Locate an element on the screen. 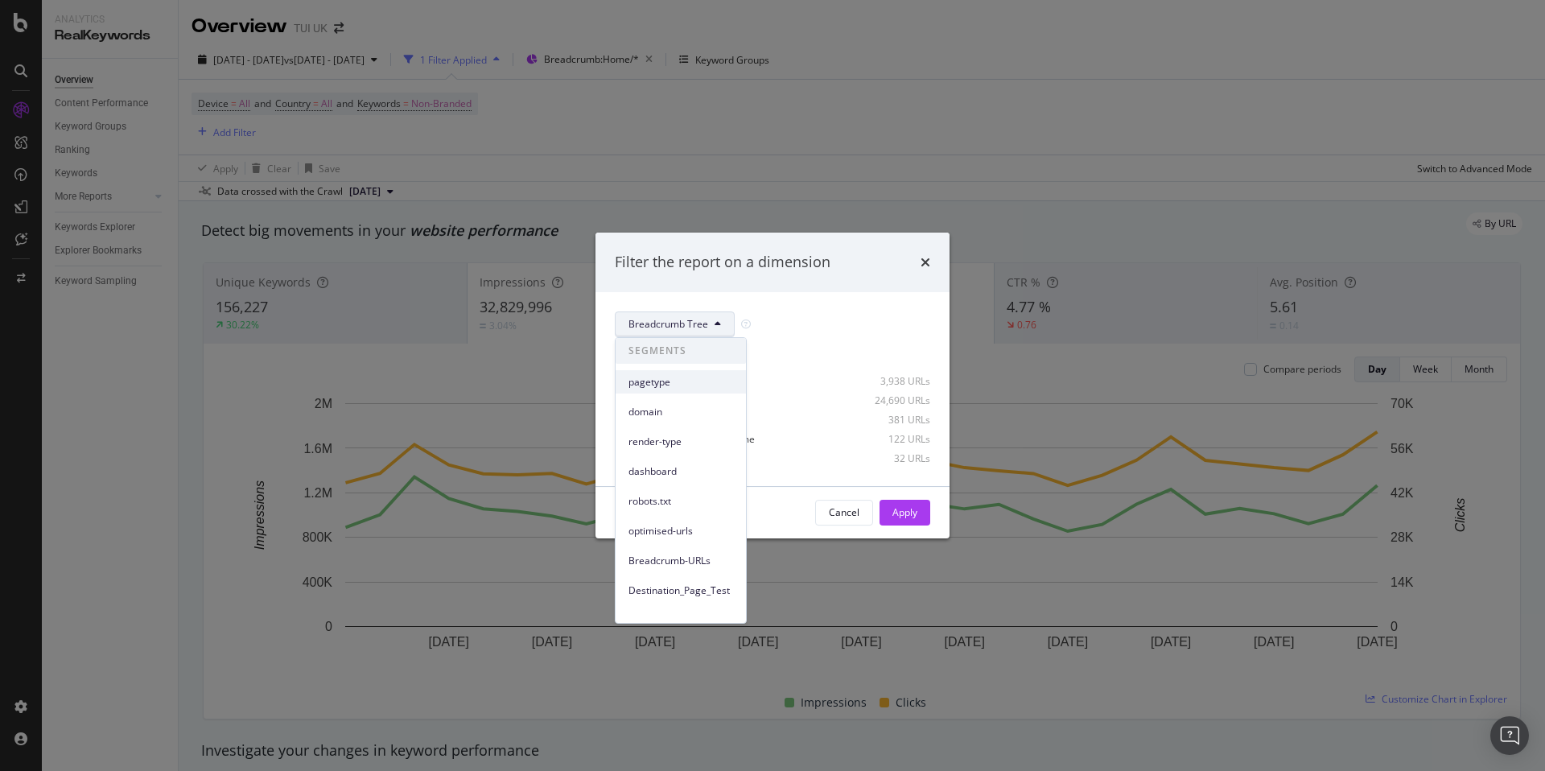  button: Breadcrumb Tree is located at coordinates (674, 324).